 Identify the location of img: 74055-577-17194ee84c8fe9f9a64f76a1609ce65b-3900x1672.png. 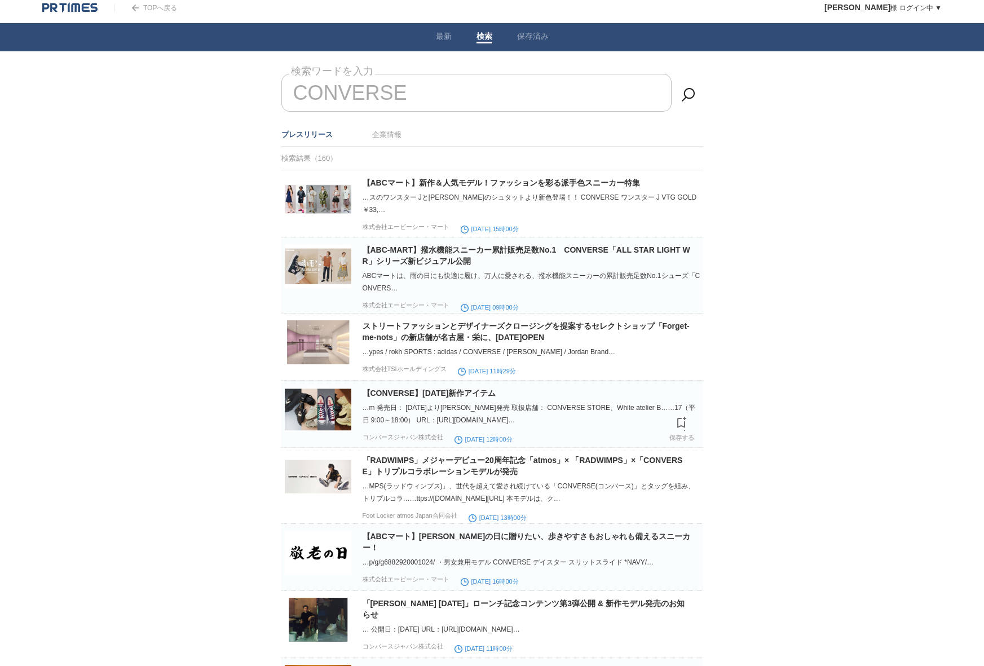
(318, 199).